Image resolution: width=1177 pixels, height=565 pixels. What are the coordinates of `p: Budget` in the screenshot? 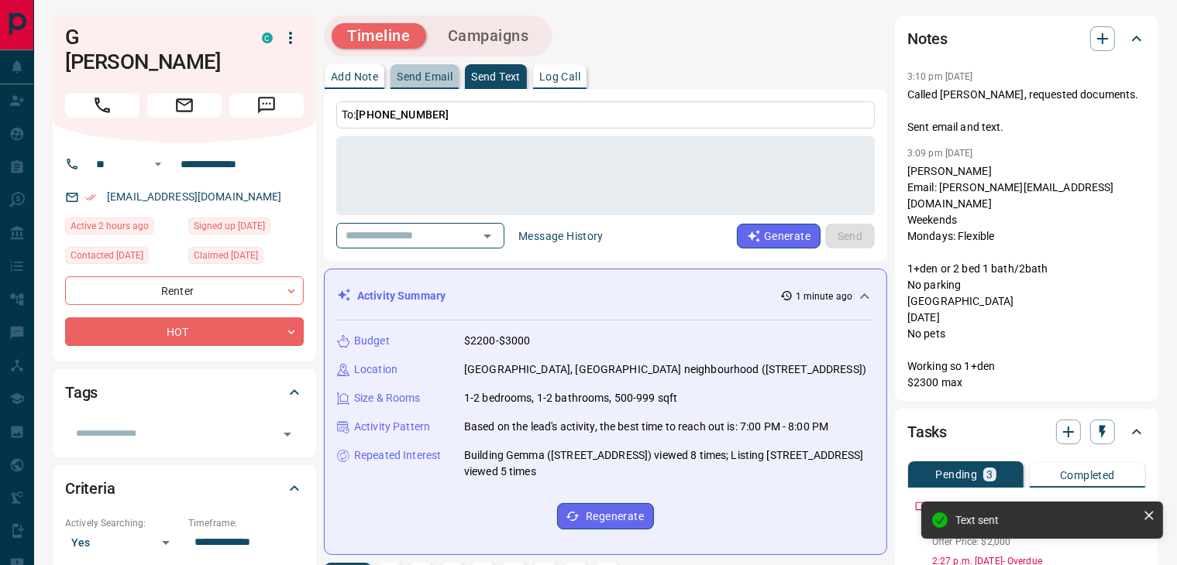 It's located at (372, 341).